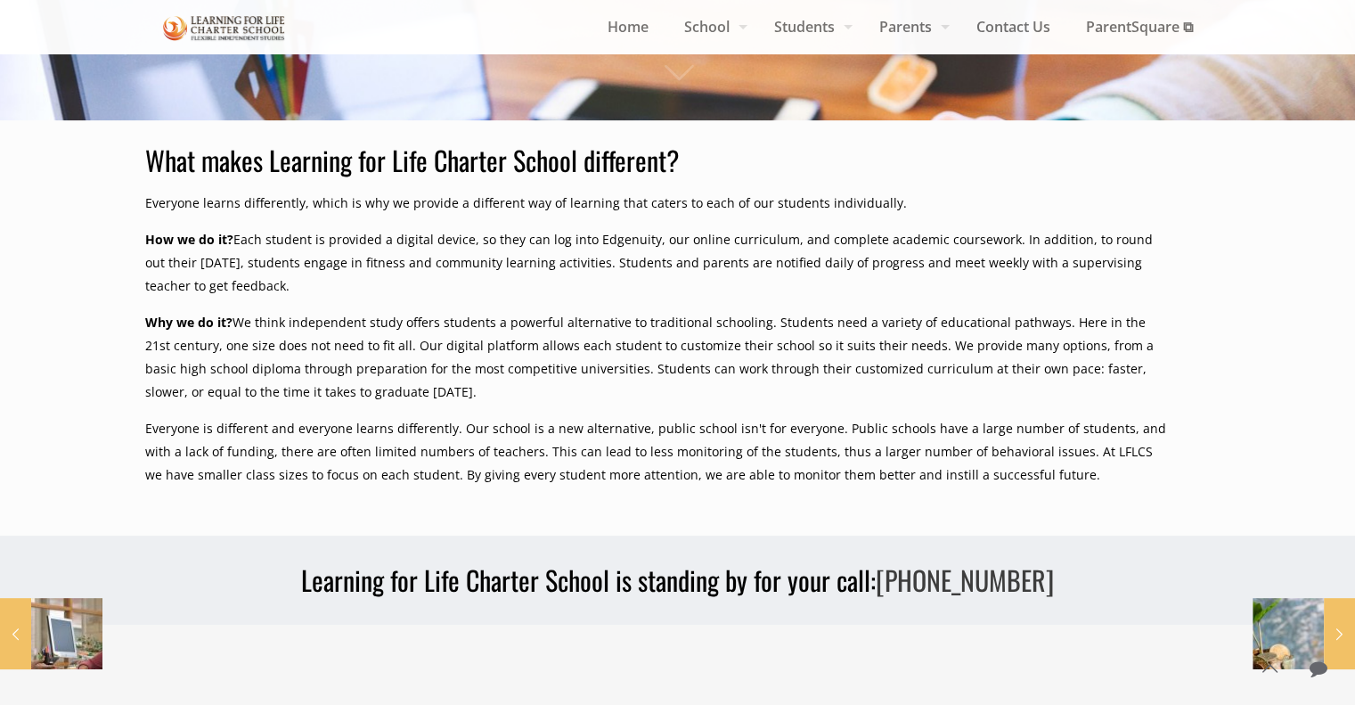 This screenshot has width=1355, height=705. Describe the element at coordinates (656, 160) in the screenshot. I see `h3: What makes Learning for Life Charter School different?` at that location.